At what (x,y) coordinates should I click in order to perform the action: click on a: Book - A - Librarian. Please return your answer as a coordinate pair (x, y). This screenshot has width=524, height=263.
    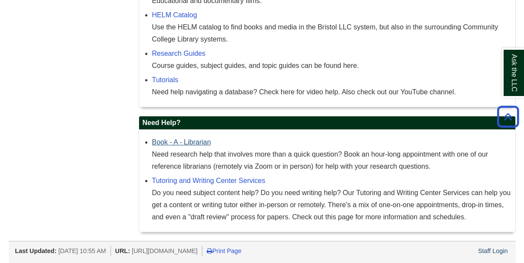
    Looking at the image, I should click on (181, 142).